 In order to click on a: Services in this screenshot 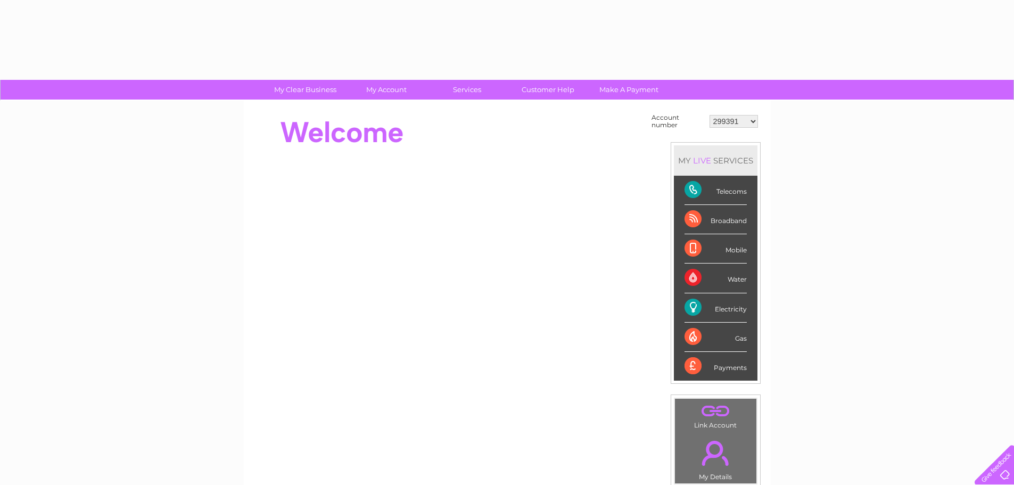, I will do `click(467, 89)`.